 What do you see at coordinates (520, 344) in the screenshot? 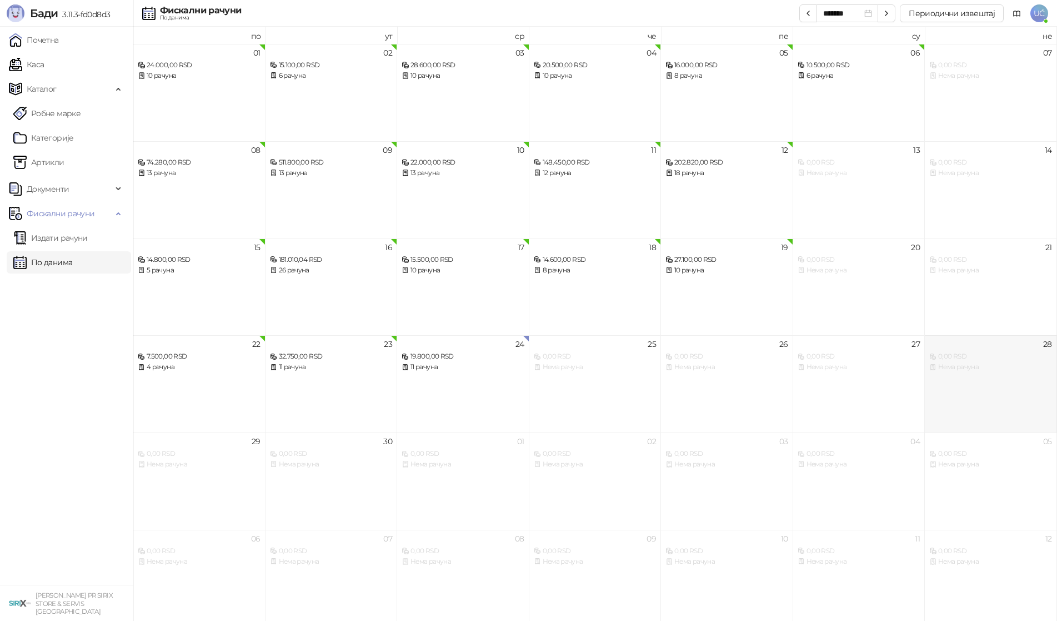
I see `div: 24` at bounding box center [520, 344].